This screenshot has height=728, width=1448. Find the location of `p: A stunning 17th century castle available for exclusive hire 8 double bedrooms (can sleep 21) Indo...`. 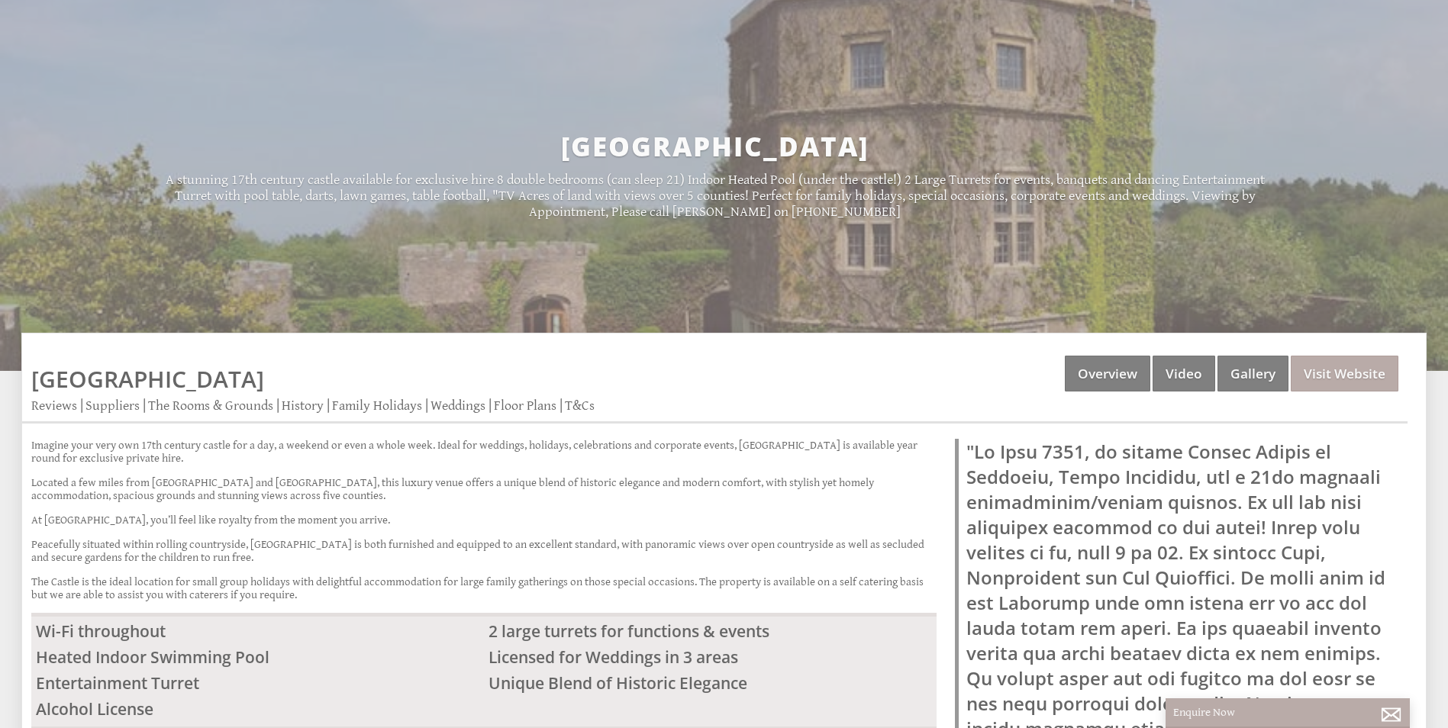

p: A stunning 17th century castle available for exclusive hire 8 double bedrooms (can sleep 21) Indo... is located at coordinates (715, 195).